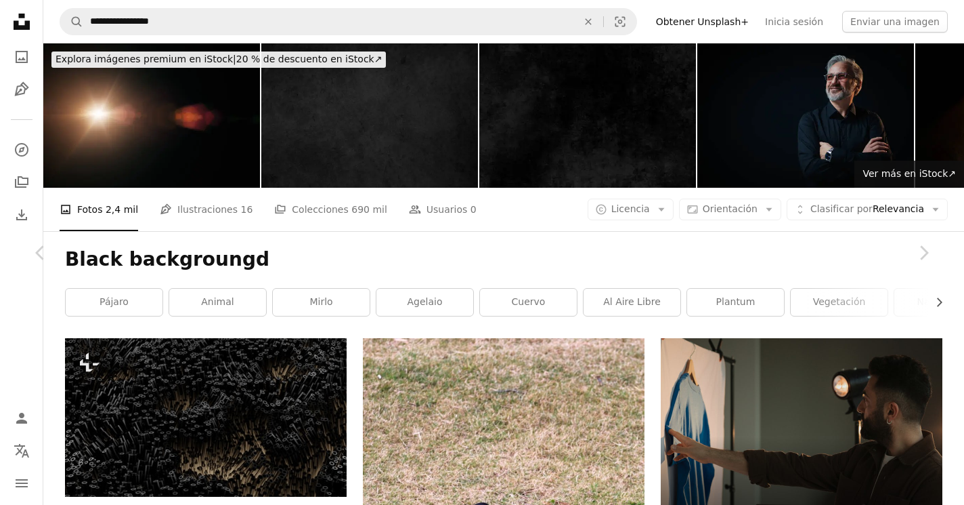 This screenshot has width=964, height=505. What do you see at coordinates (895, 22) in the screenshot?
I see `button: Enviar una imagen` at bounding box center [895, 22].